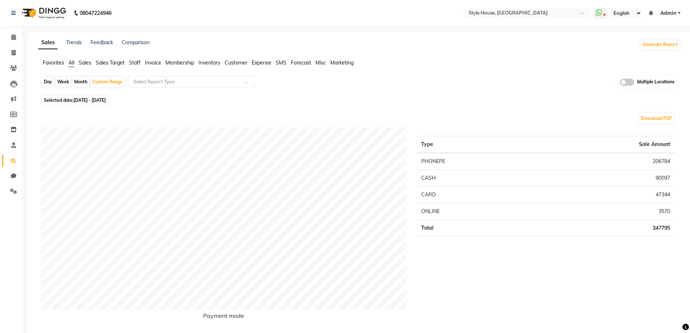 The image size is (690, 333). What do you see at coordinates (236, 63) in the screenshot?
I see `span: Customer` at bounding box center [236, 63].